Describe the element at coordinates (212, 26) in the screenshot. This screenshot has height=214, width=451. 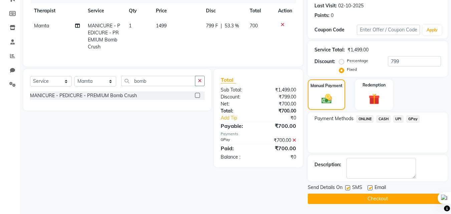
I see `span: 799 F` at that location.